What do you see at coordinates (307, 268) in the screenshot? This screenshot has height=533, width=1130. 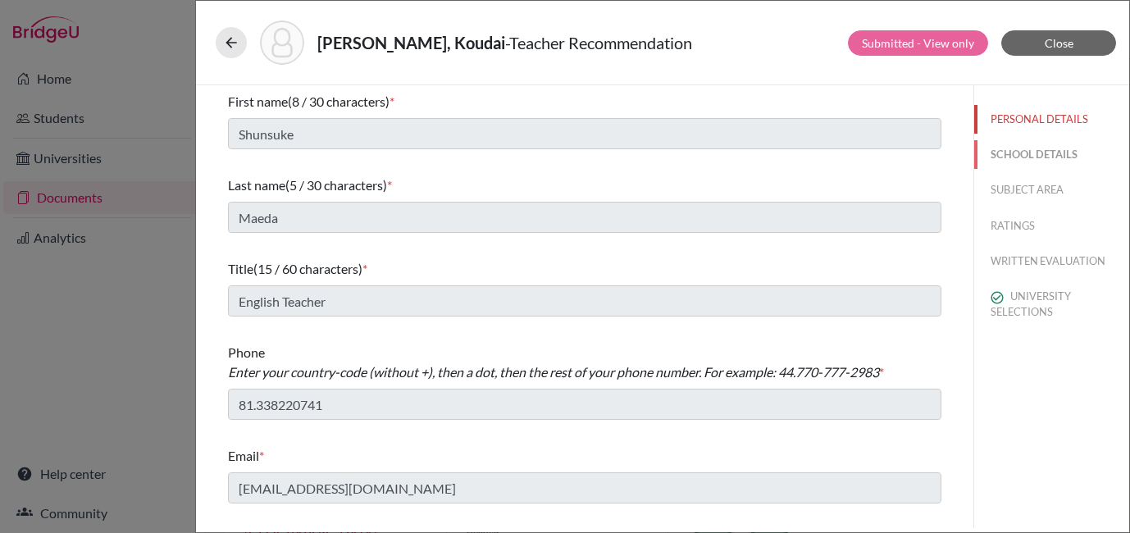 I see `span: (15 / 60 characters)` at bounding box center [307, 268].